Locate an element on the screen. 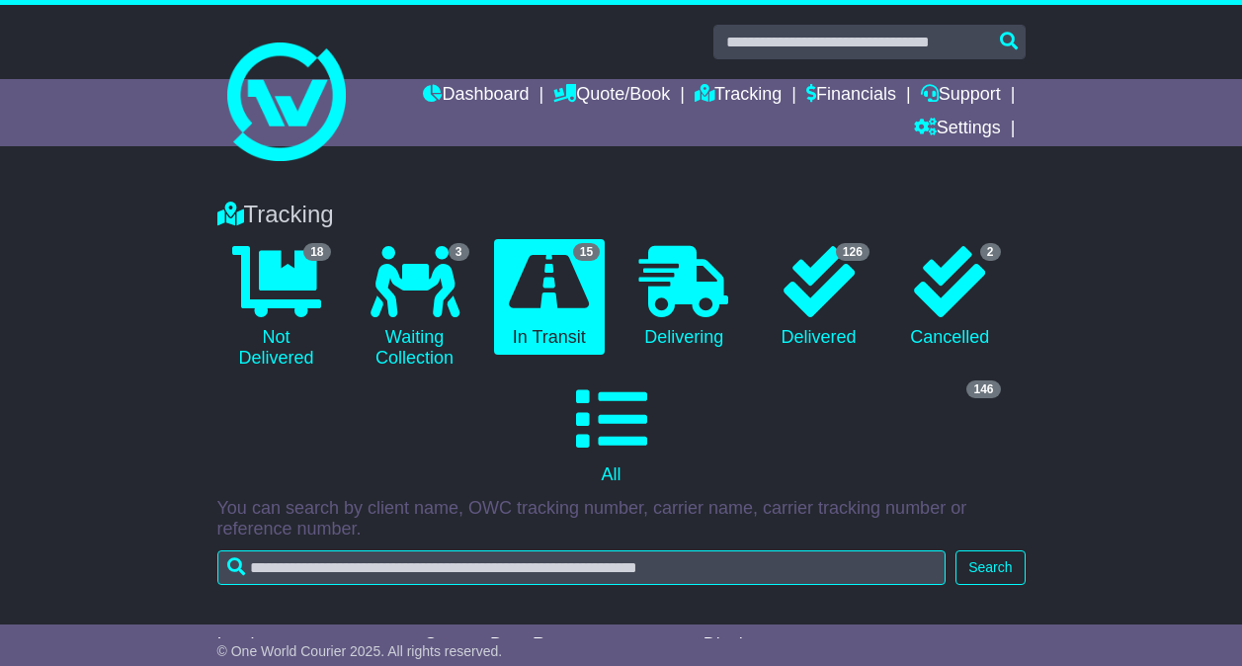 This screenshot has width=1242, height=666. span: © One World Courier 2025. All rights reserved. is located at coordinates (360, 651).